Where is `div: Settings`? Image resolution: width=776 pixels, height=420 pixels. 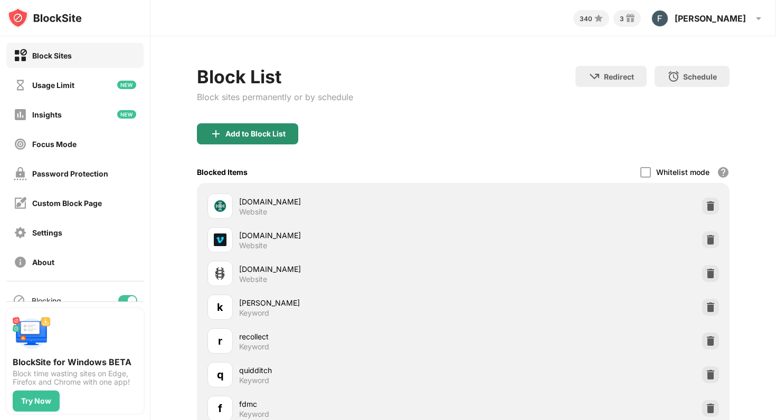 div: Settings is located at coordinates (47, 233).